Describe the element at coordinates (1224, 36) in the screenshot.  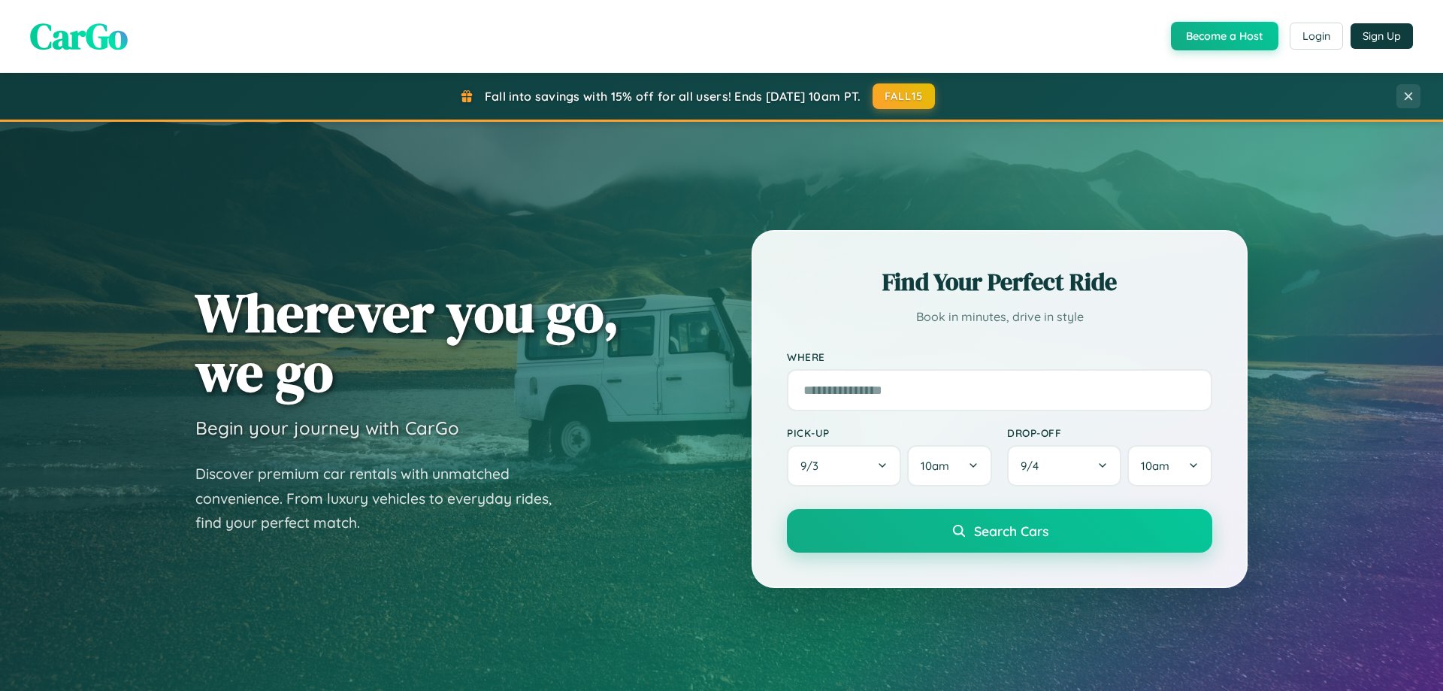
I see `button: Become a Host` at that location.